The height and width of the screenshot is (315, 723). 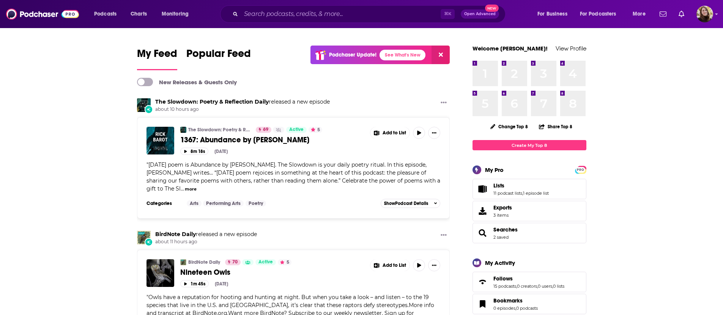 I want to click on a: See What's New, so click(x=403, y=55).